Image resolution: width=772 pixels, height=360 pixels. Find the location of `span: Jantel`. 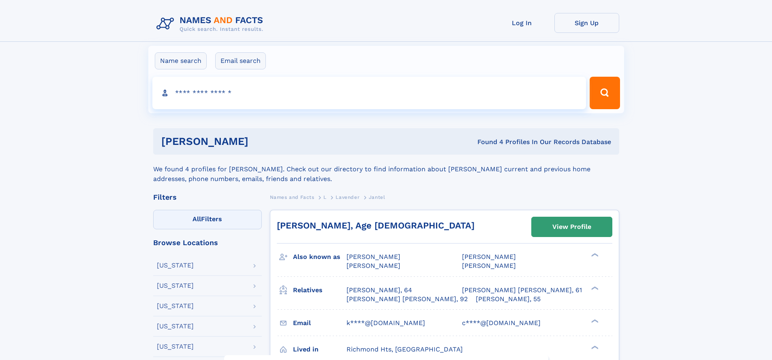

span: Jantel is located at coordinates (377, 197).